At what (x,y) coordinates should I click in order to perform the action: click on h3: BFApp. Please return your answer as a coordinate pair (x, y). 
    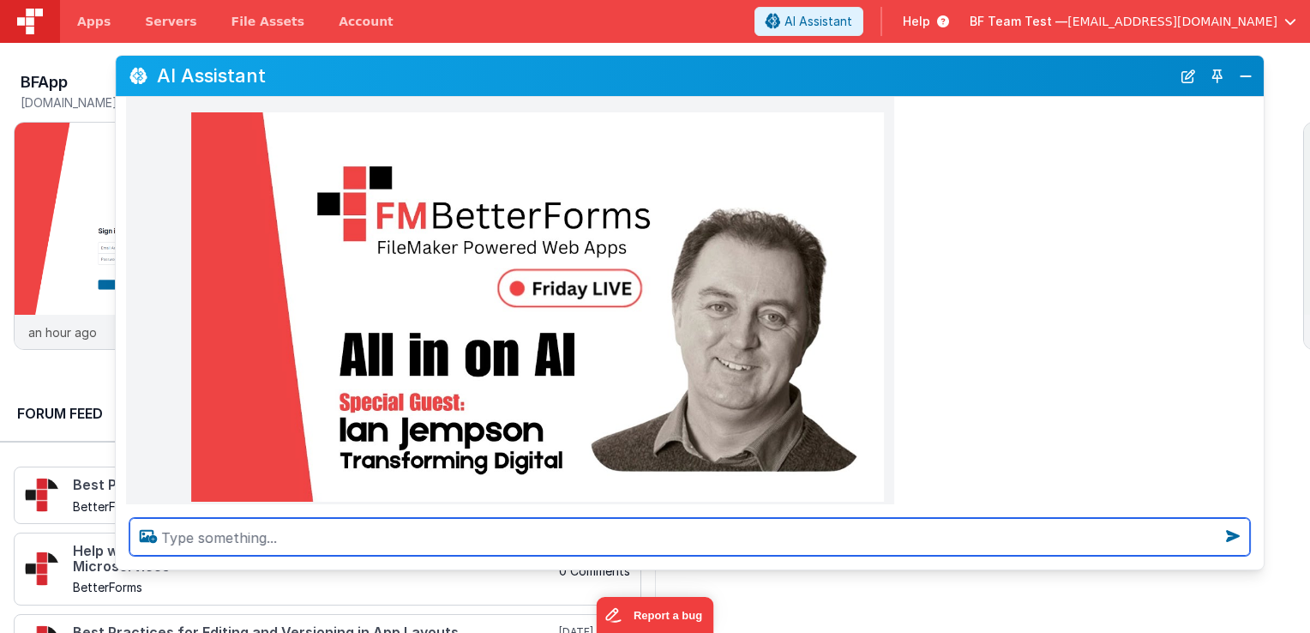
    Looking at the image, I should click on (44, 82).